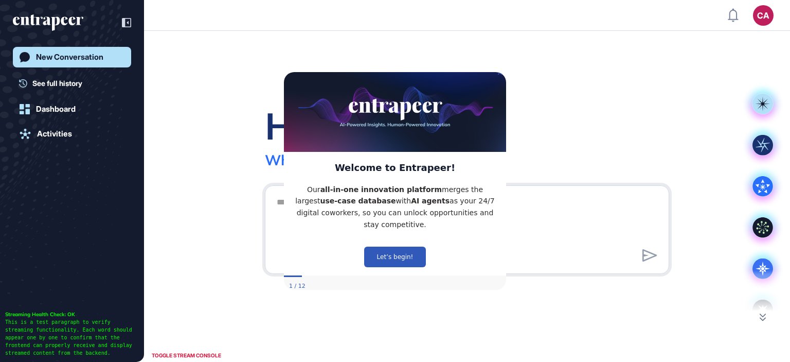 This screenshot has width=790, height=362. I want to click on a: See full history, so click(75, 83).